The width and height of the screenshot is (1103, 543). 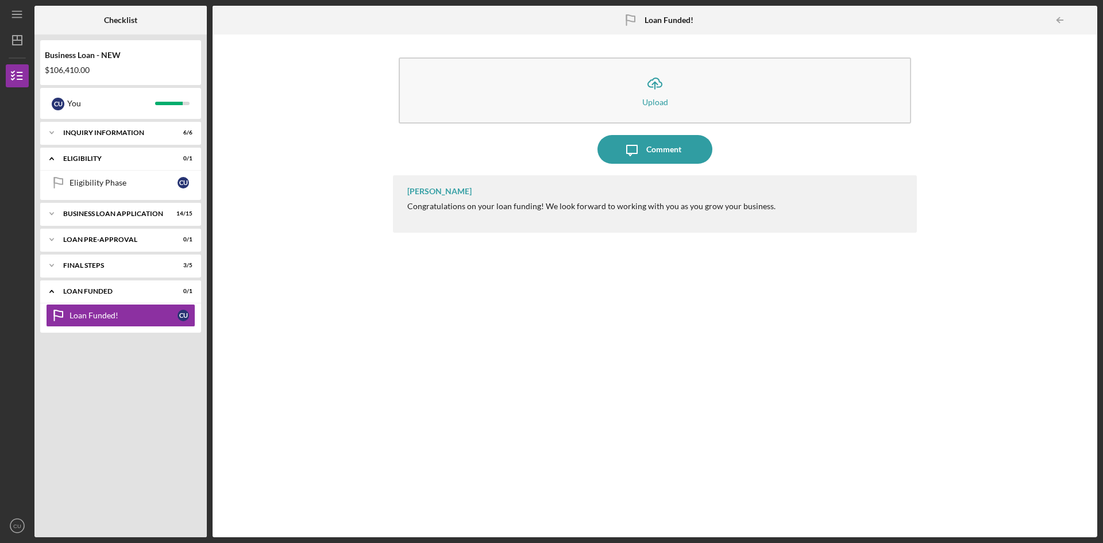 I want to click on div: Comment, so click(x=663, y=149).